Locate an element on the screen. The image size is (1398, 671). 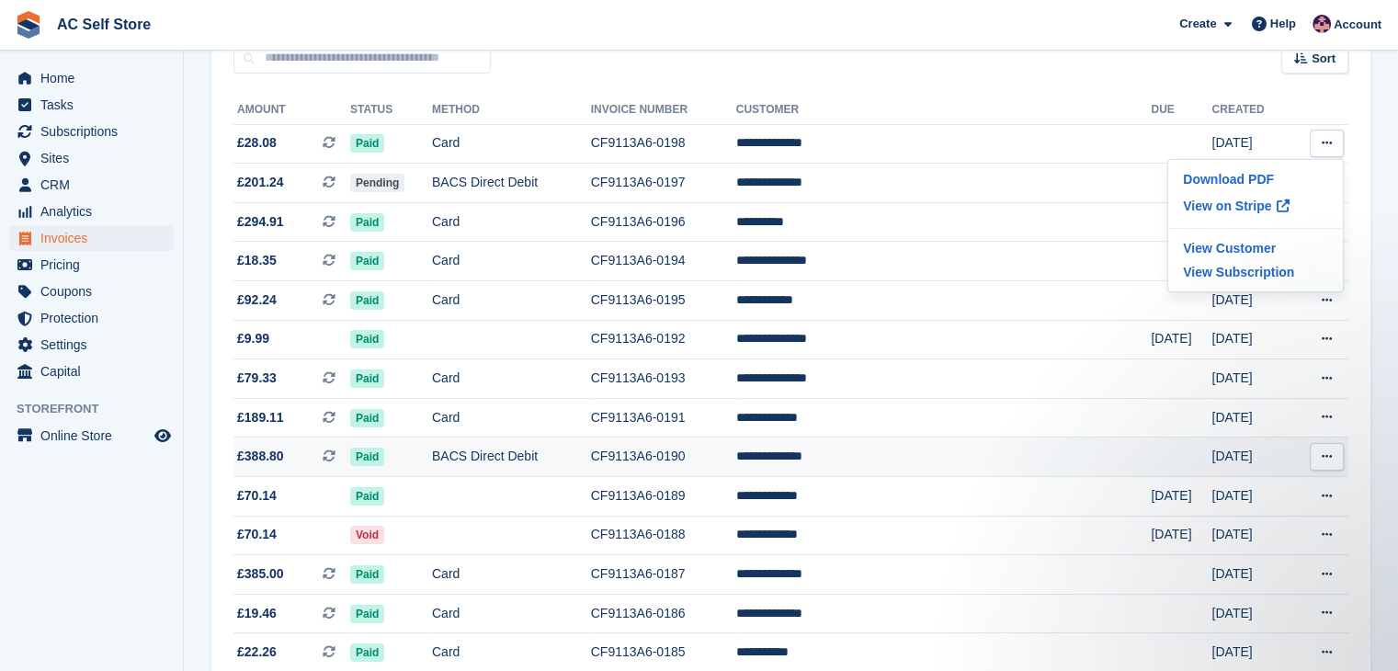
td: CF9113A6-0196 is located at coordinates (664, 222).